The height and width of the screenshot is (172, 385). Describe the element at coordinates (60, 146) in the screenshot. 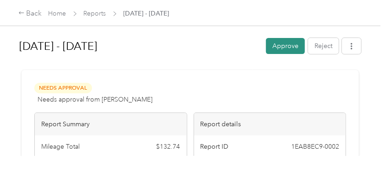

I see `span: Mileage Total` at that location.